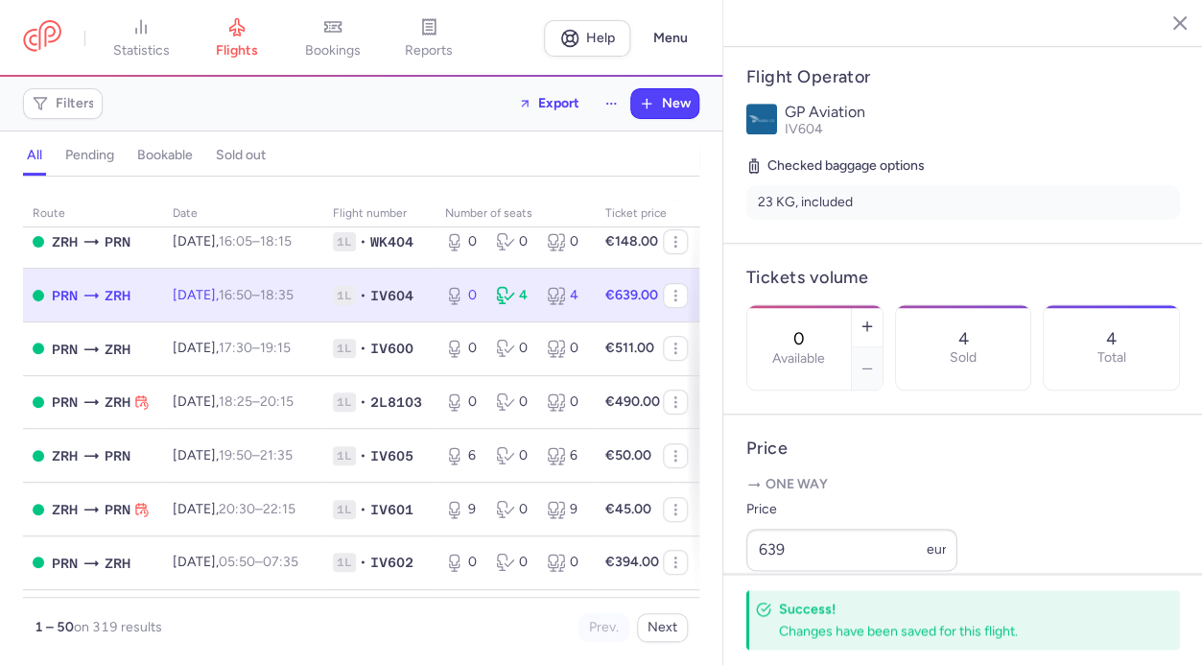  Describe the element at coordinates (241, 214) in the screenshot. I see `th: date` at that location.